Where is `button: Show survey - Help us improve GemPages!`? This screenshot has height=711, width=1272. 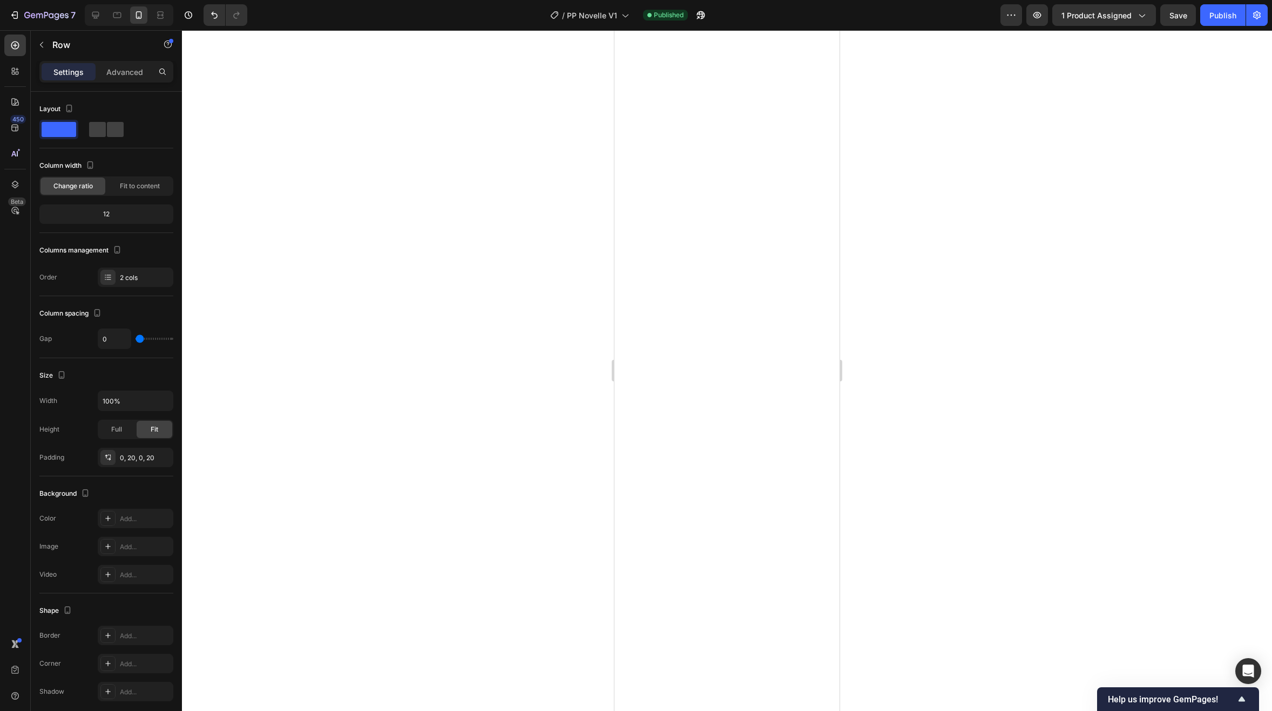 button: Show survey - Help us improve GemPages! is located at coordinates (1178, 700).